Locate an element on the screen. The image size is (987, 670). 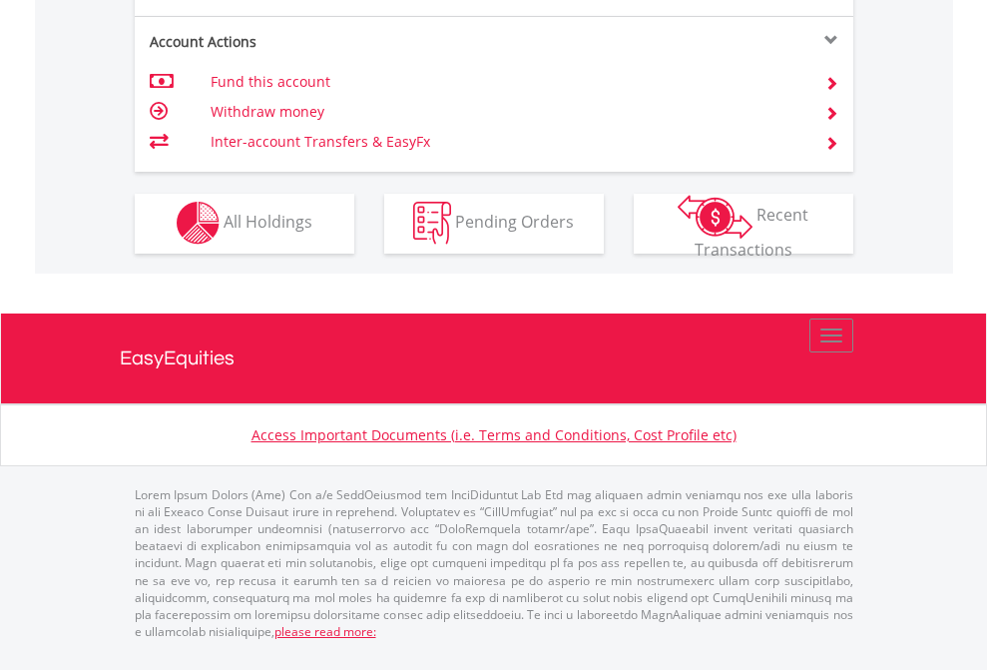
span: Pending Orders is located at coordinates (514, 222).